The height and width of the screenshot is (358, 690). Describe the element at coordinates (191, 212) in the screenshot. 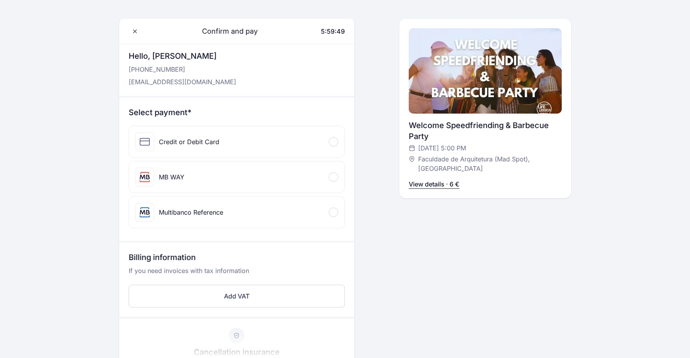

I see `div: Multibanco Reference` at that location.